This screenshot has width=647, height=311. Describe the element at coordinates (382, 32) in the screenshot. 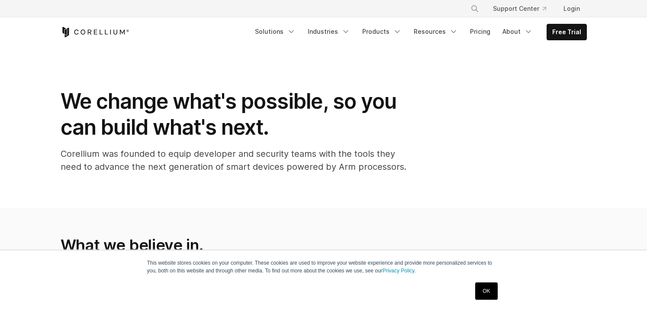

I see `a: Products` at that location.